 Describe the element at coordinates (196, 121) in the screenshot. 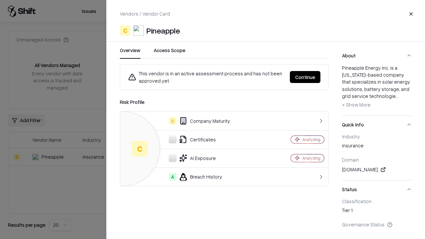

I see `div: Company Maturity` at that location.